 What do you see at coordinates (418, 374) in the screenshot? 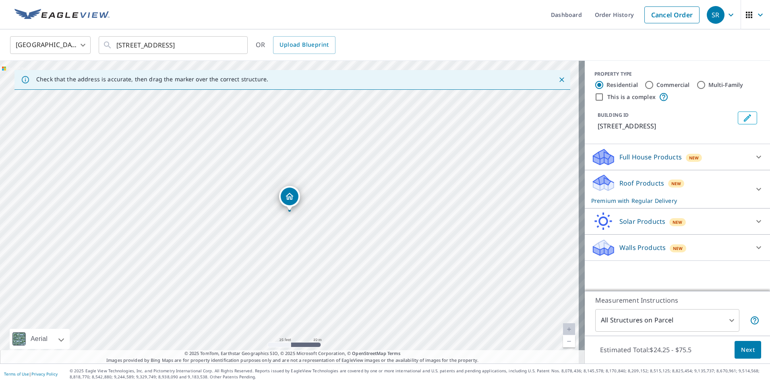
I see `p: © 2025 Eagle View Technologies, Inc. and Pictometry International Corp. All Rights Reserved. Repo...` at bounding box center [418, 374].